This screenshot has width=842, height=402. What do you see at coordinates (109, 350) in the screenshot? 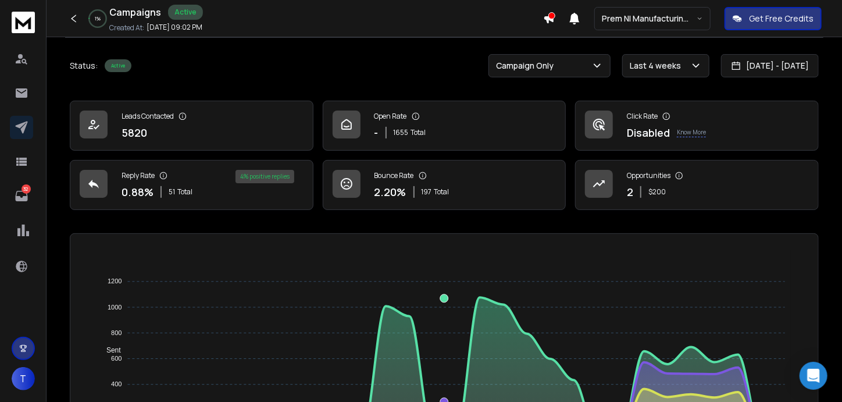
I see `span: Sent` at bounding box center [109, 350].